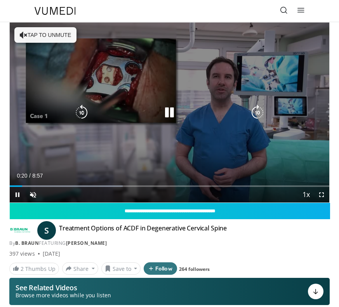  I want to click on span: S, so click(47, 230).